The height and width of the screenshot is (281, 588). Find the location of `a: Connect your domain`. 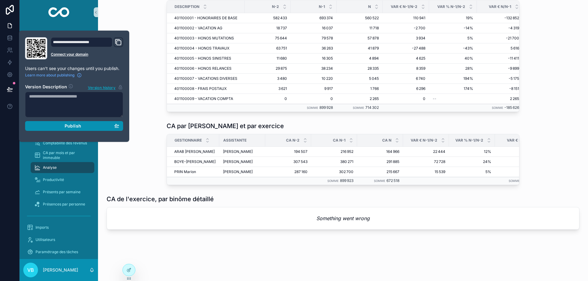

a: Connect your domain is located at coordinates (87, 54).